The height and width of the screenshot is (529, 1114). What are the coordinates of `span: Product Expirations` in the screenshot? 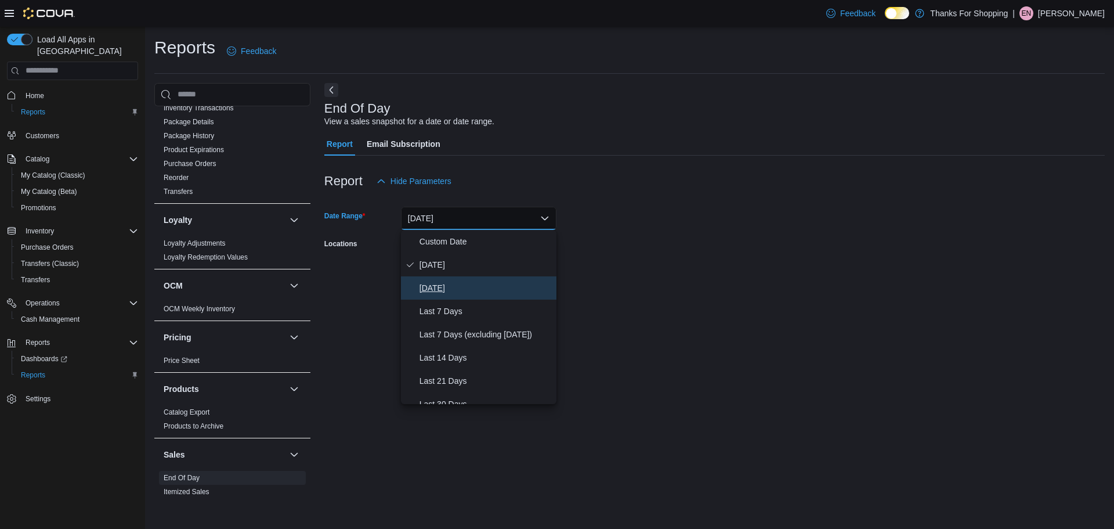 It's located at (194, 150).